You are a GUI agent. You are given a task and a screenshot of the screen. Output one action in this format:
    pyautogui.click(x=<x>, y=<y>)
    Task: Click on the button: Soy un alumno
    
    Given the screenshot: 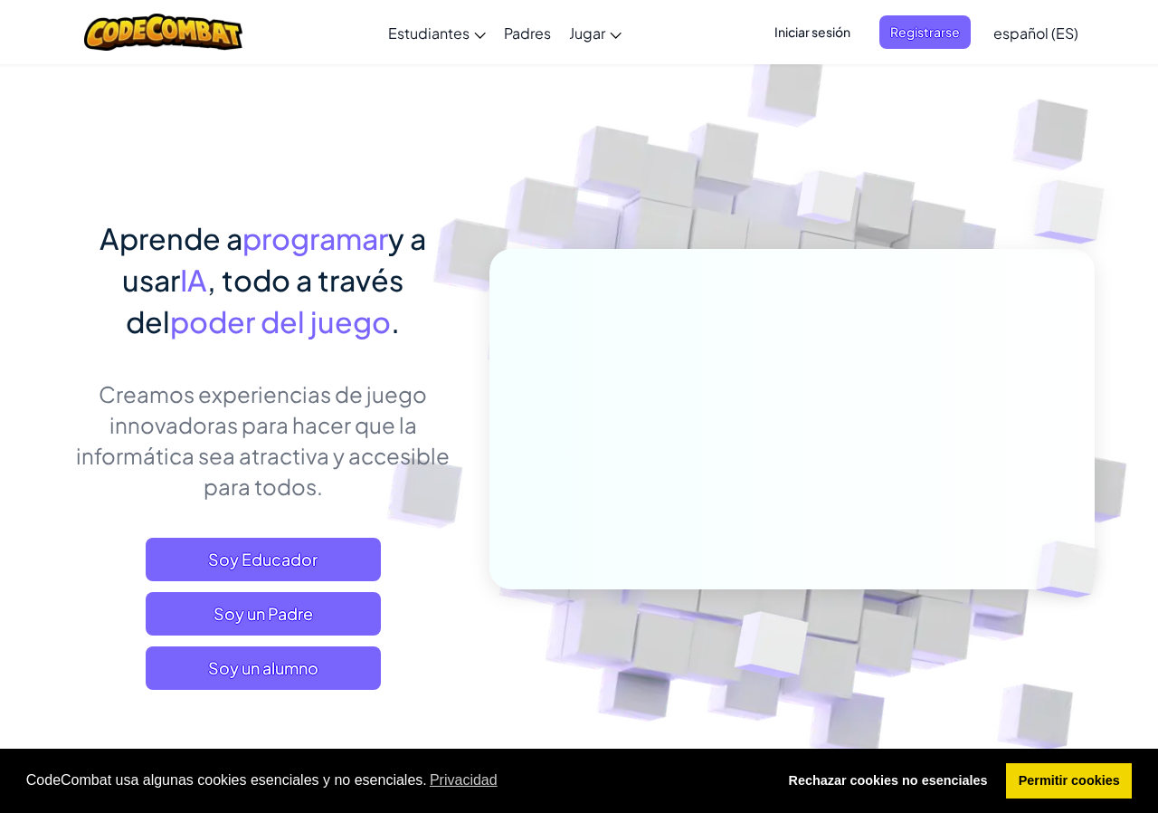 What is the action you would take?
    pyautogui.click(x=263, y=668)
    